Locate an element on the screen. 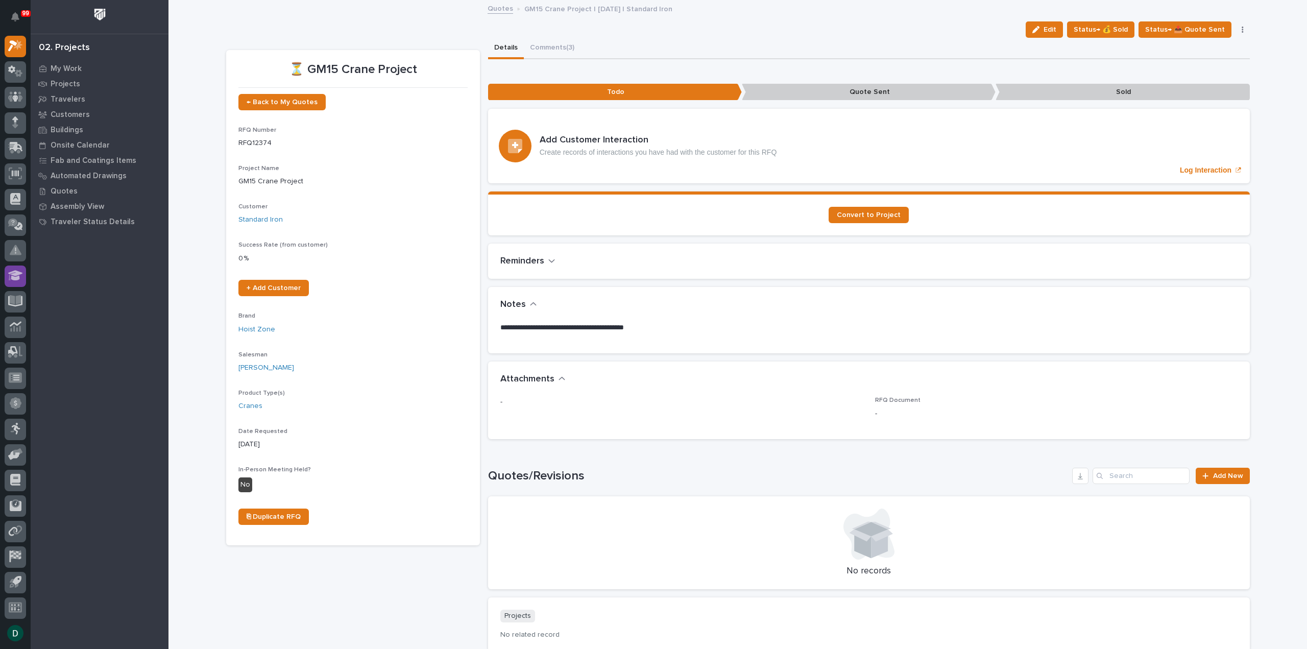  a: ⎘ Duplicate RFQ is located at coordinates (274, 517).